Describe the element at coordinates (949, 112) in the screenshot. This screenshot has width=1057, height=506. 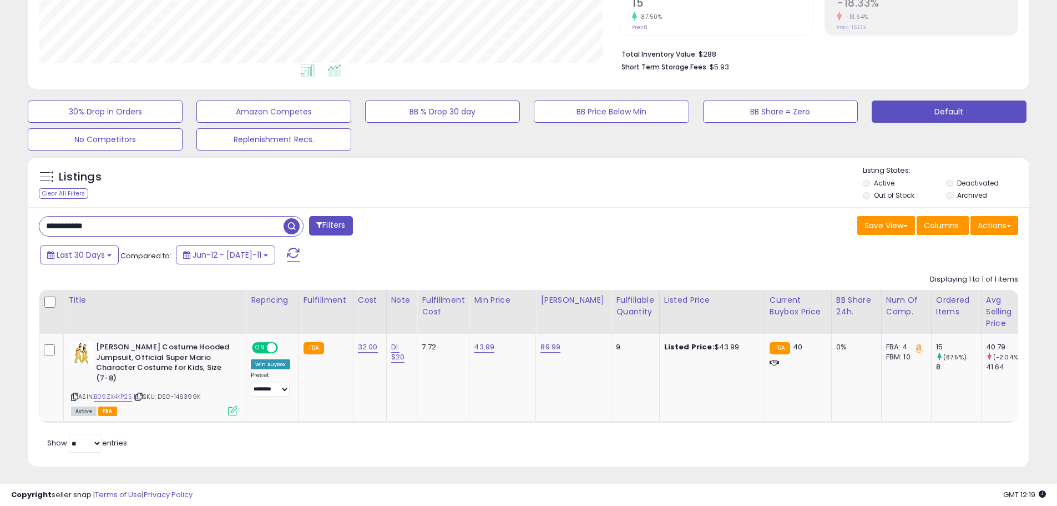
I see `button: Default` at that location.